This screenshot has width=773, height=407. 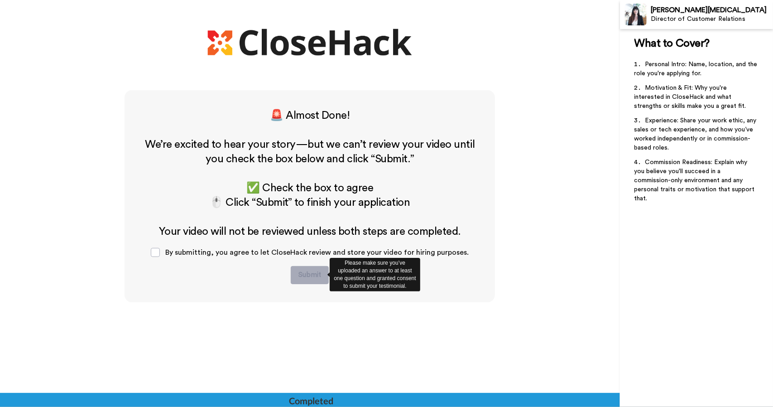 I want to click on div: Director of Customer Relations, so click(x=712, y=19).